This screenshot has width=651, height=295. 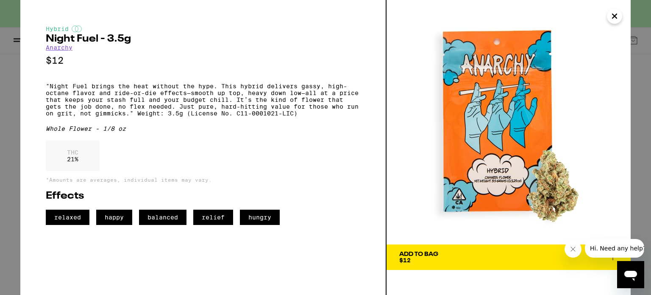 I want to click on a: Anarchy, so click(x=59, y=47).